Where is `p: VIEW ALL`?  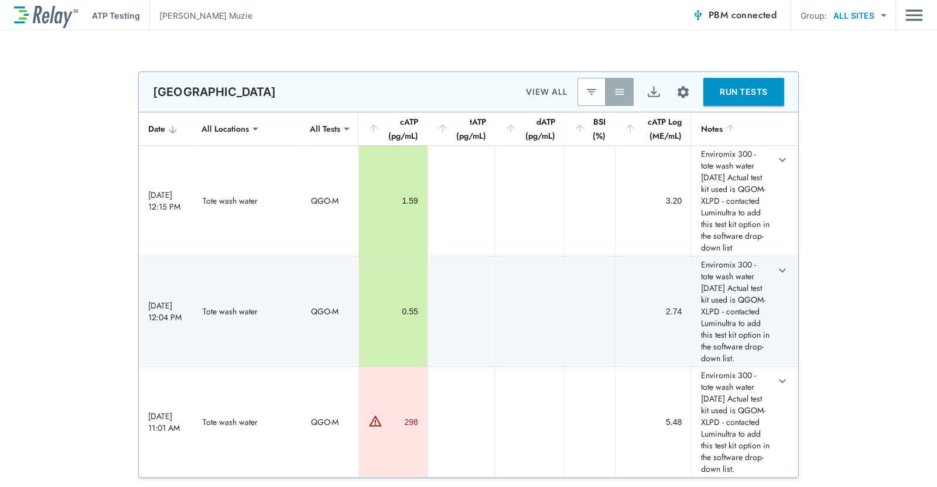
p: VIEW ALL is located at coordinates (547, 92).